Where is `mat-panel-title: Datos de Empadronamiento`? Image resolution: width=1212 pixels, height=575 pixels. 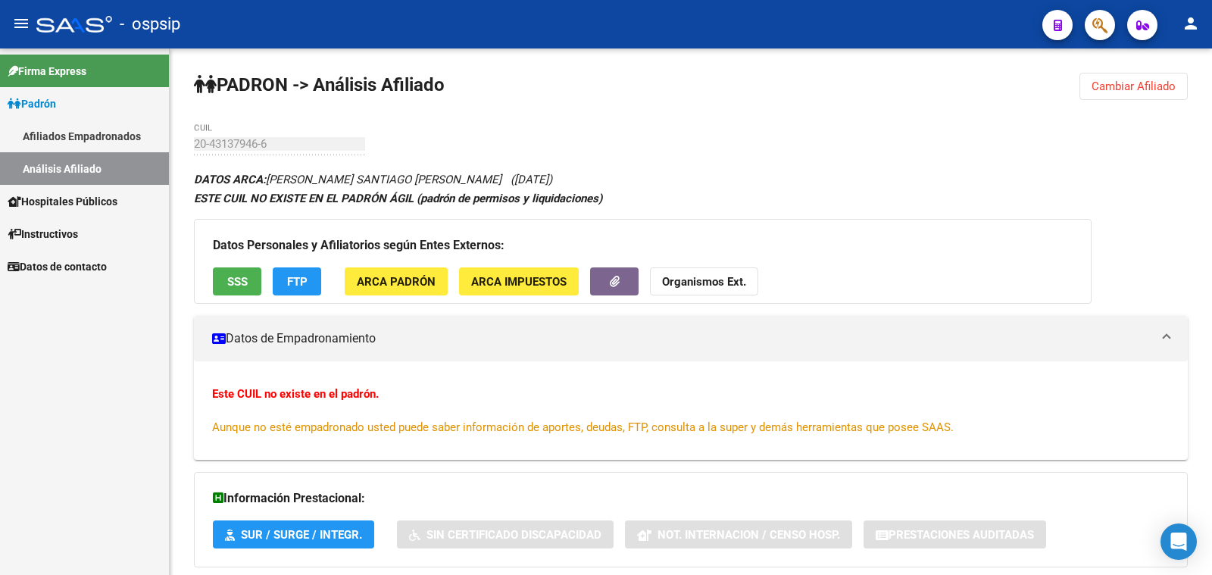
mat-panel-title: Datos de Empadronamiento is located at coordinates (681, 338).